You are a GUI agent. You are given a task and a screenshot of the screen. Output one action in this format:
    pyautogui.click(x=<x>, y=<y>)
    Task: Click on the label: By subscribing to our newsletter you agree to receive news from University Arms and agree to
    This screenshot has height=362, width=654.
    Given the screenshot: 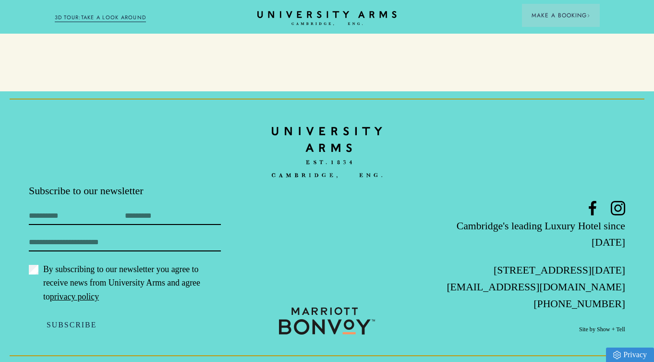 What is the action you would take?
    pyautogui.click(x=125, y=283)
    